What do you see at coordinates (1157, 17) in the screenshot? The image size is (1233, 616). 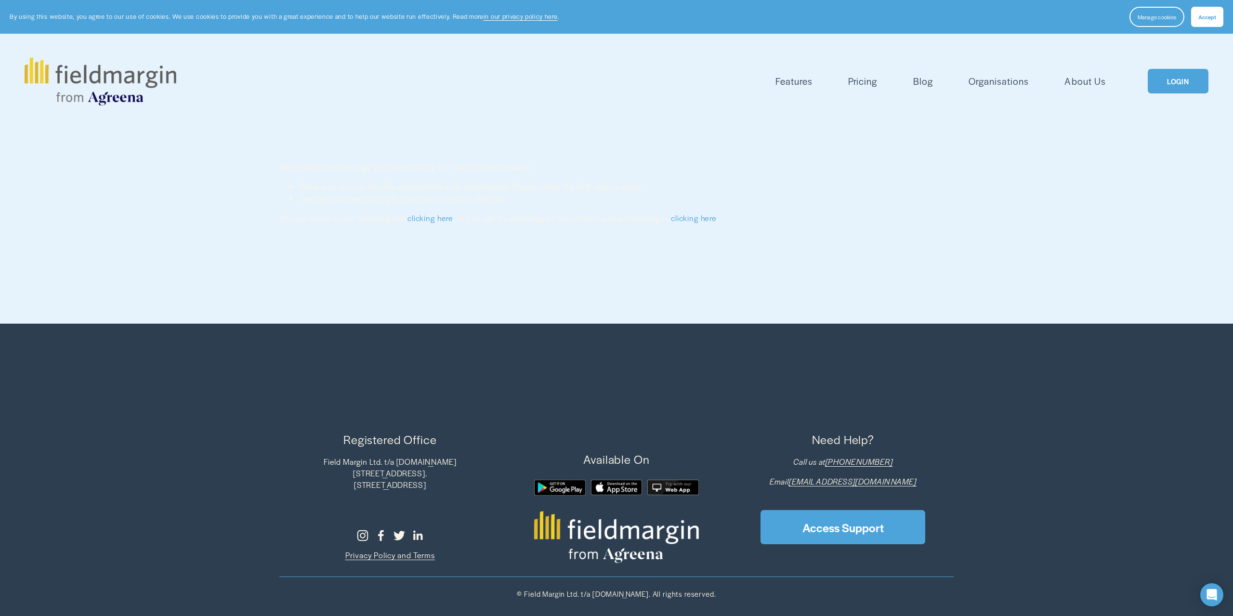 I see `span: Manage cookies` at bounding box center [1157, 17].